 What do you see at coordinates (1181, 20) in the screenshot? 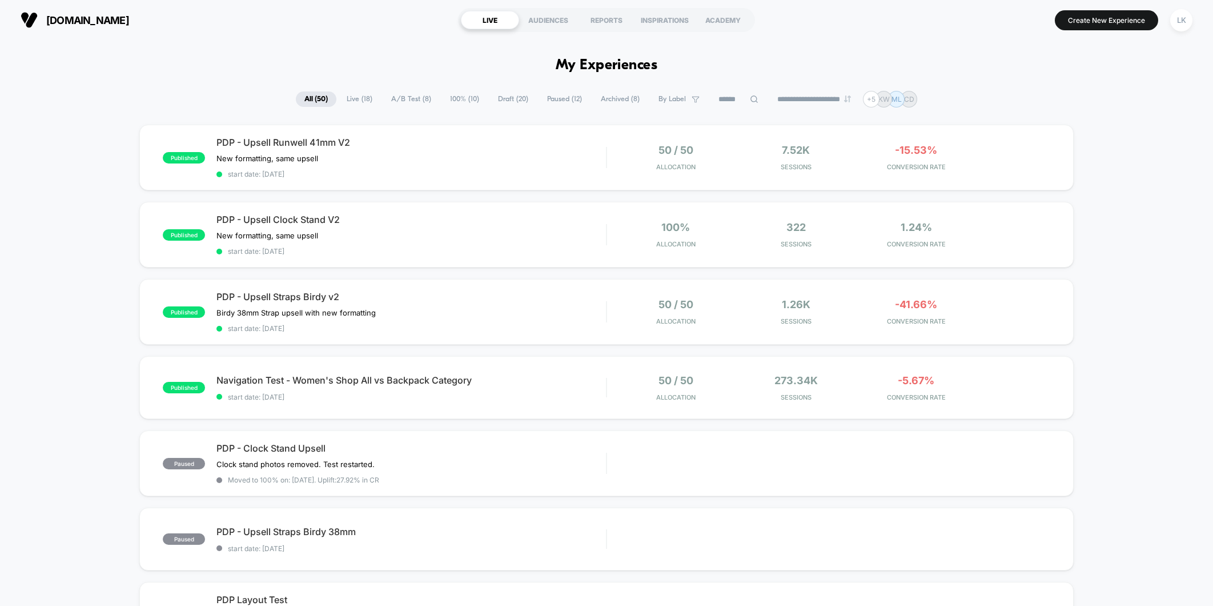
I see `button: LK` at bounding box center [1181, 20].